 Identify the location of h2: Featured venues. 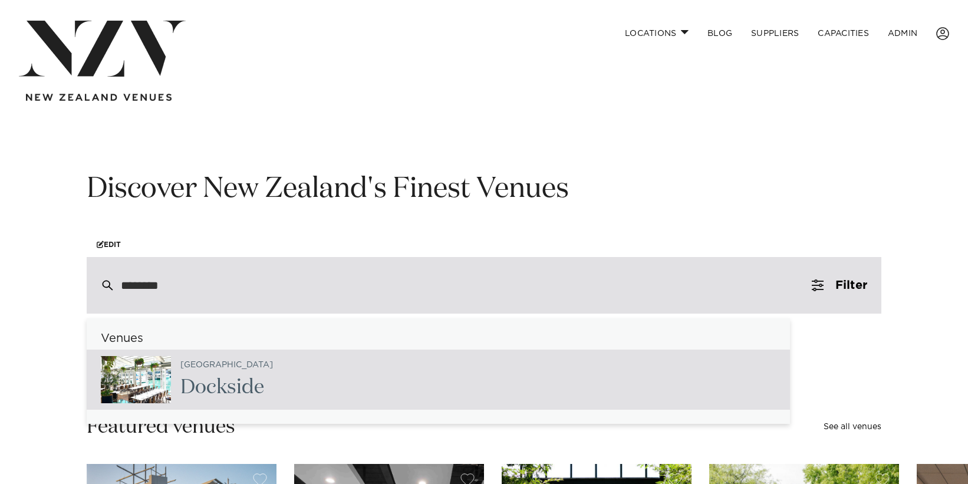
(161, 427).